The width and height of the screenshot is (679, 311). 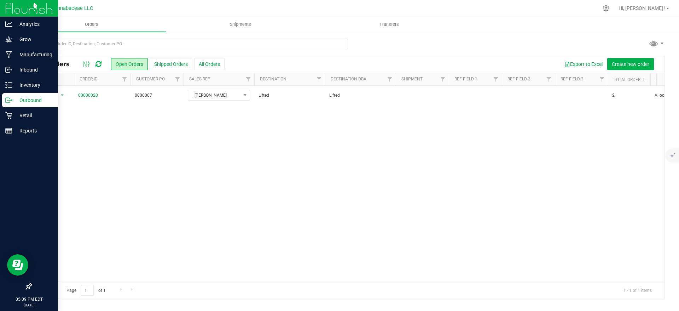 I want to click on a: Orders, so click(x=91, y=24).